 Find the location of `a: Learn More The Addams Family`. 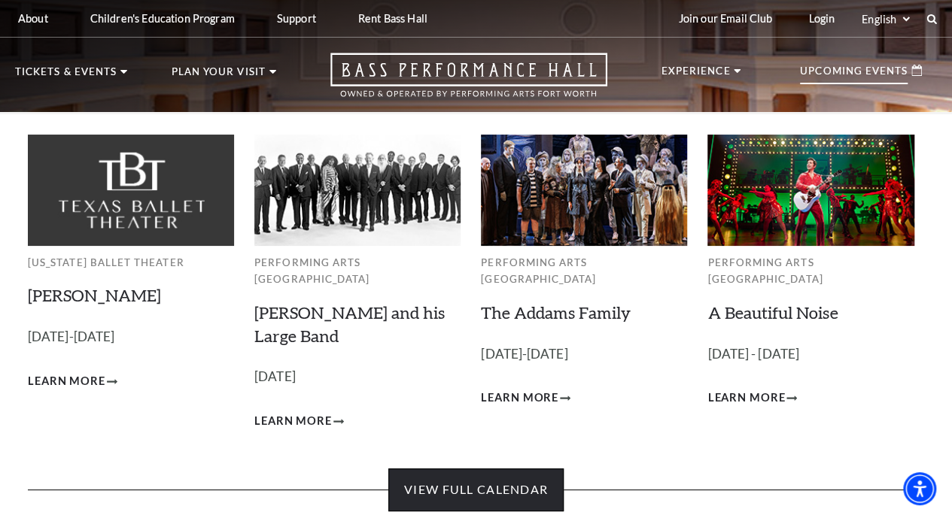

a: Learn More The Addams Family is located at coordinates (525, 398).